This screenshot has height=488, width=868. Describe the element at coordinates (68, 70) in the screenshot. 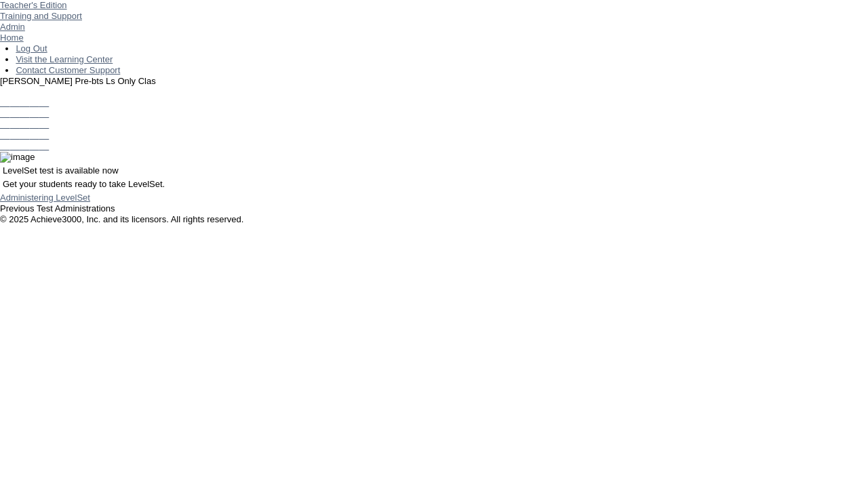

I see `a: Contact Customer Support` at that location.